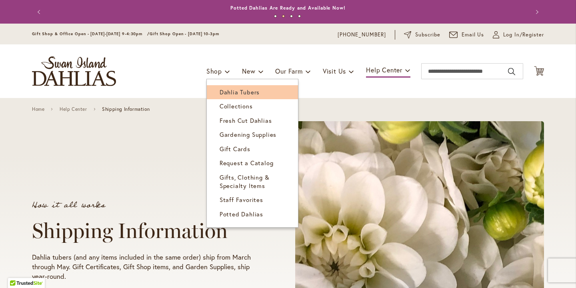  What do you see at coordinates (299, 16) in the screenshot?
I see `button: 4 of 4` at bounding box center [299, 16].